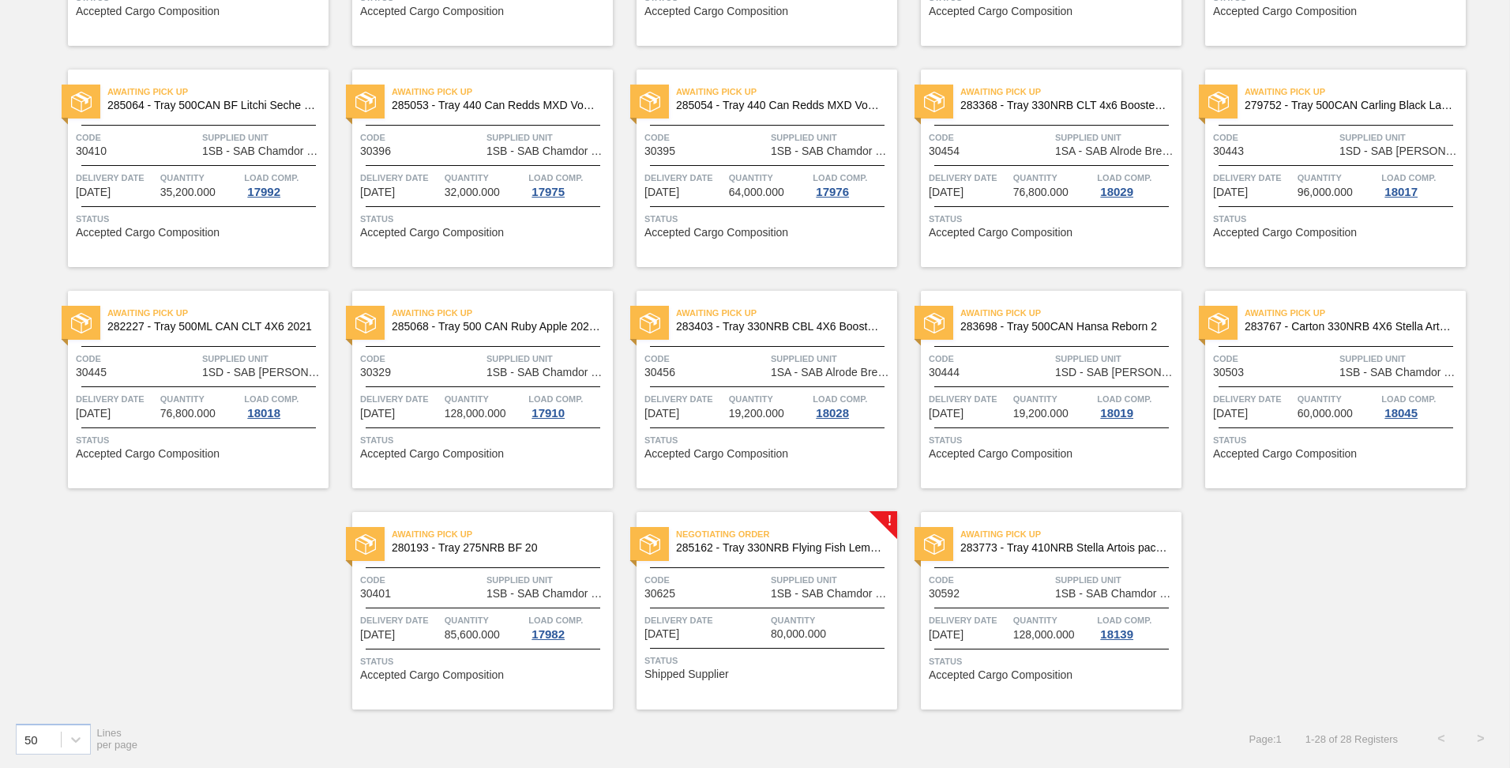  I want to click on span: 1 - 28 of 28 Registers, so click(1351, 739).